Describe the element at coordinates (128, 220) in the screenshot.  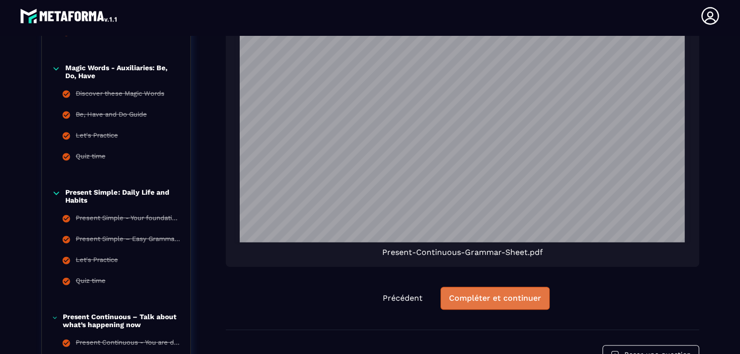
I see `div: Present Simple - Your foundation in English` at that location.